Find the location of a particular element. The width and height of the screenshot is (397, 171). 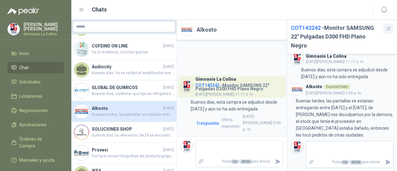

span: Manuales y ayuda is located at coordinates (37, 160).